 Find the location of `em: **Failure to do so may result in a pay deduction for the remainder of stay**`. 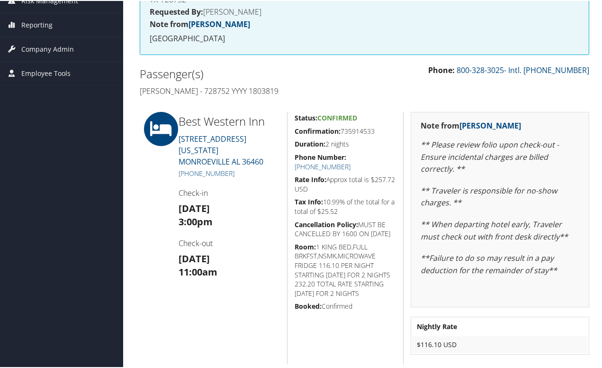

em: **Failure to do so may result in a pay deduction for the remainder of stay** is located at coordinates (489, 263).